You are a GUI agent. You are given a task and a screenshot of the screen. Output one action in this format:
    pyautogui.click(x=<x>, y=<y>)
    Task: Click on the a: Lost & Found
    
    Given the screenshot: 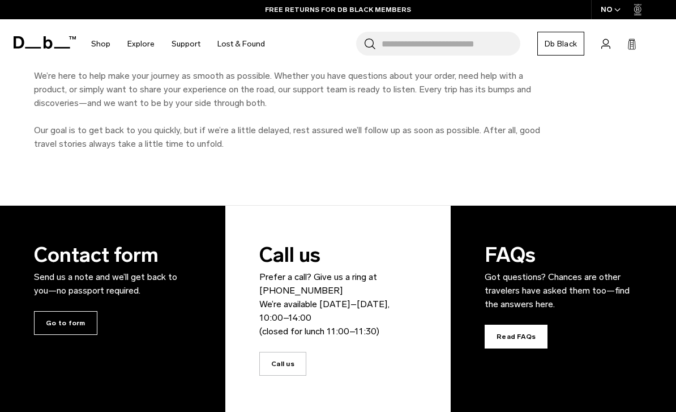 What is the action you would take?
    pyautogui.click(x=241, y=44)
    